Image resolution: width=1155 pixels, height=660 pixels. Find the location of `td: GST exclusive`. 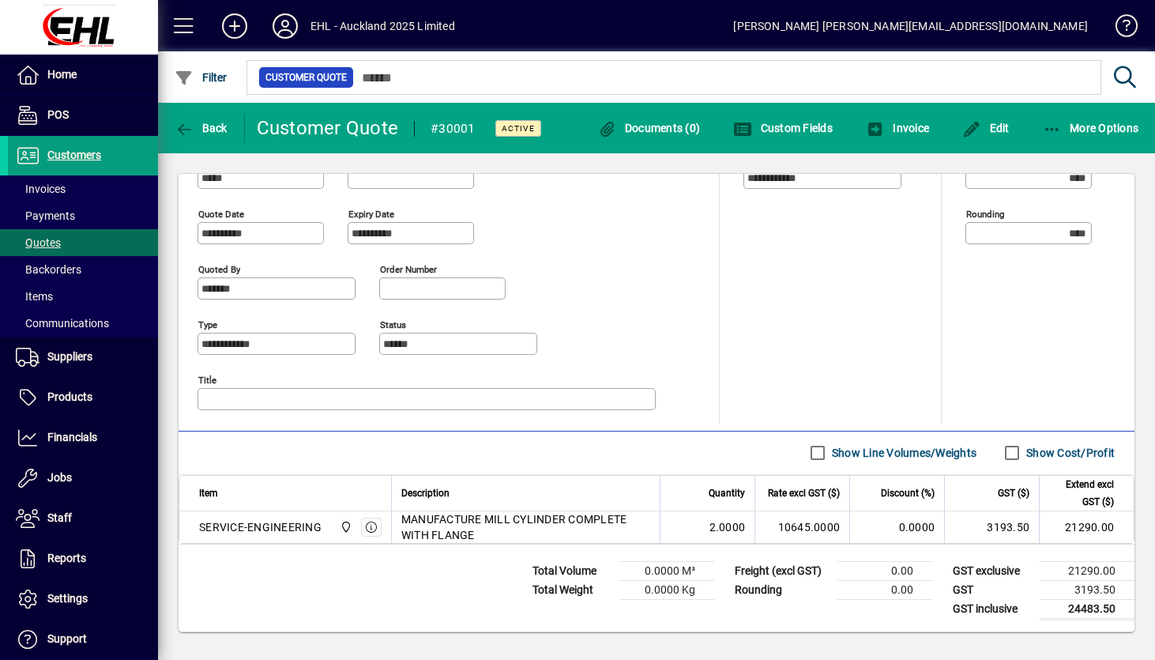

td: GST exclusive is located at coordinates (993, 571).